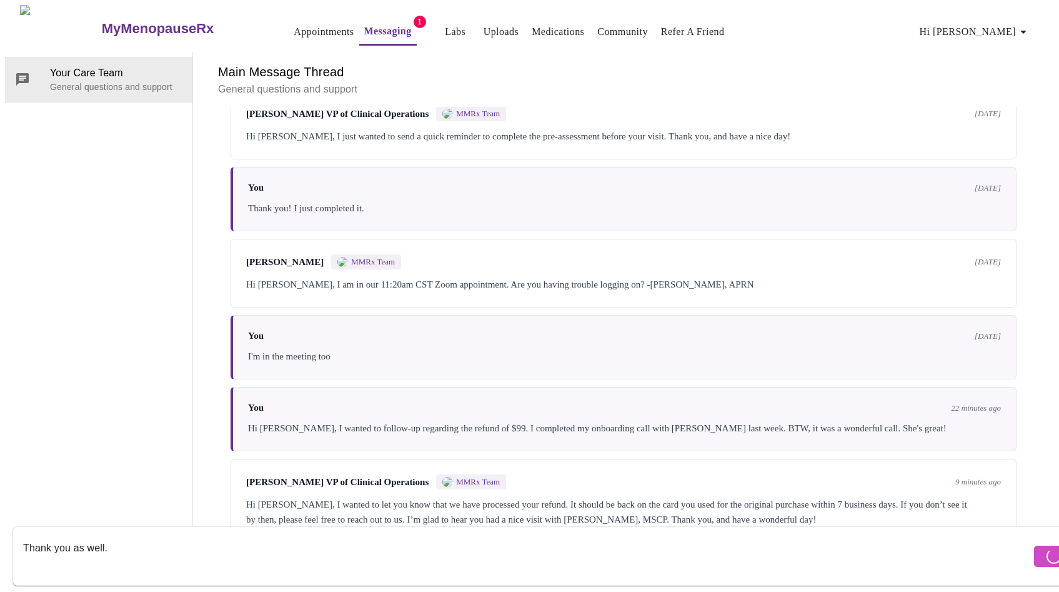 The height and width of the screenshot is (592, 1059). Describe the element at coordinates (324, 32) in the screenshot. I see `button: Appointments` at that location.